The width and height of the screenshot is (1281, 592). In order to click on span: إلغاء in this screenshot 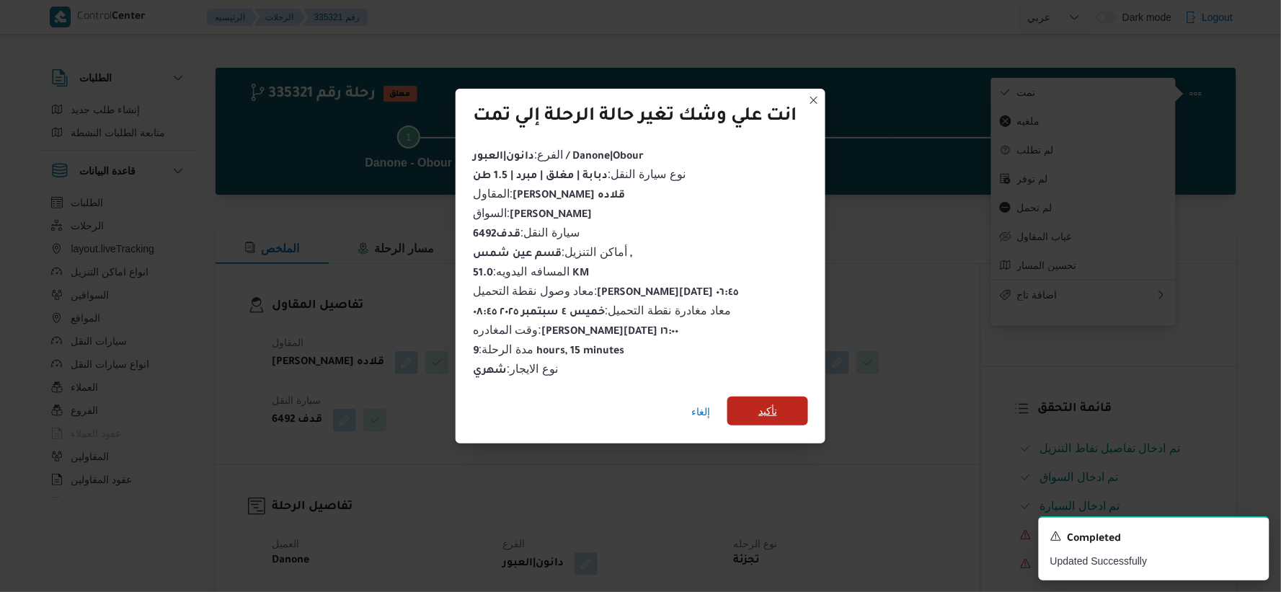, I will do `click(701, 412)`.